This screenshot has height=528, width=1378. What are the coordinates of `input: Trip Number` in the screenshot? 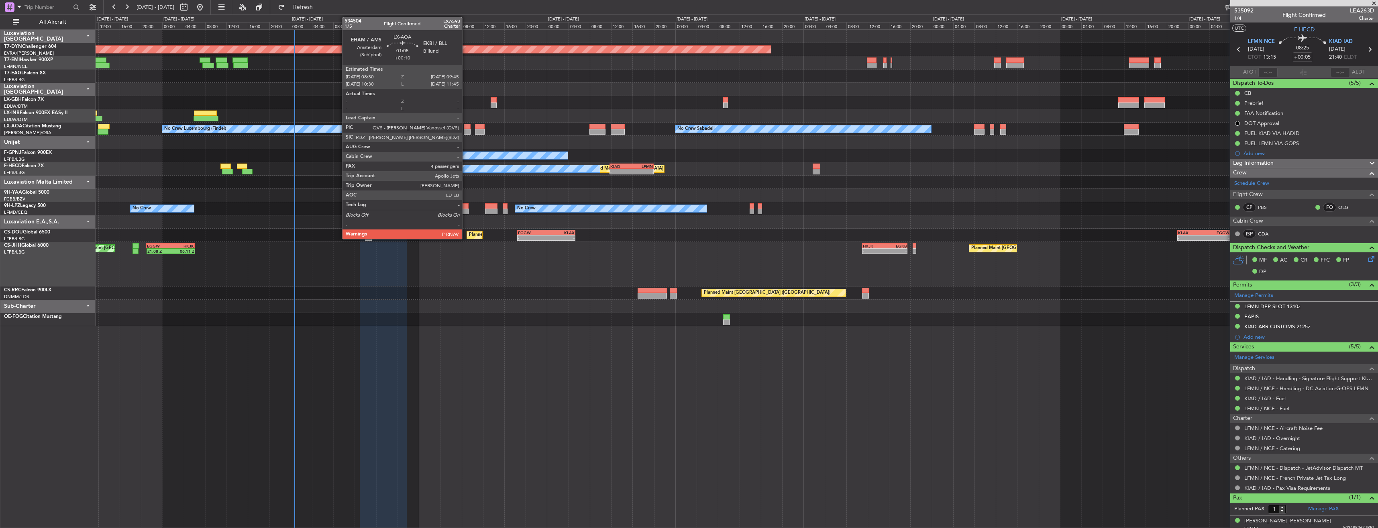 It's located at (47, 7).